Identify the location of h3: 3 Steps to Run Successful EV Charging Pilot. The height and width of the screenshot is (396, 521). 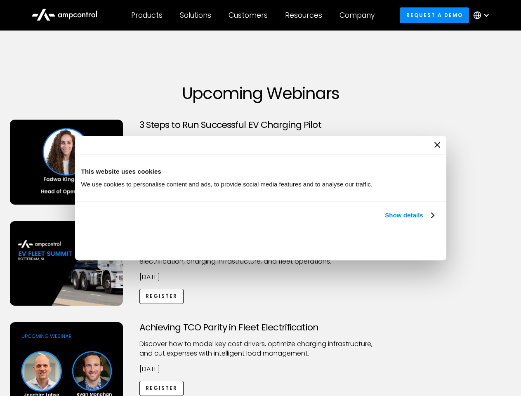
(261, 125).